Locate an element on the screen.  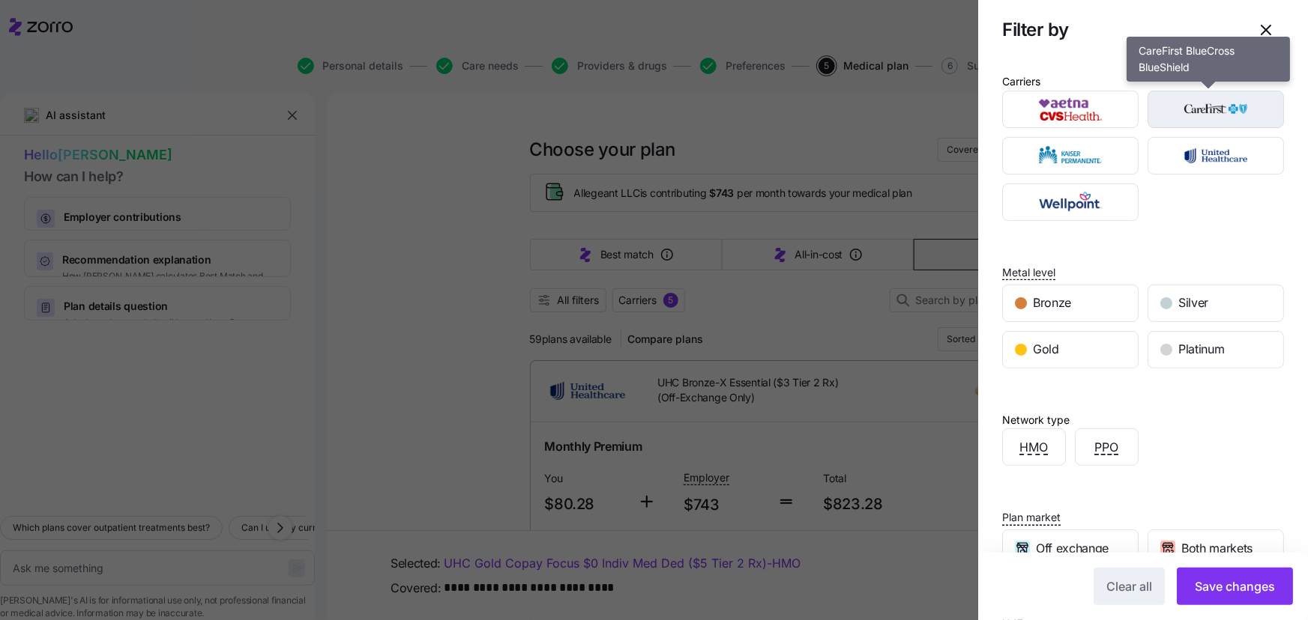
span: Silver is located at coordinates (1193, 303).